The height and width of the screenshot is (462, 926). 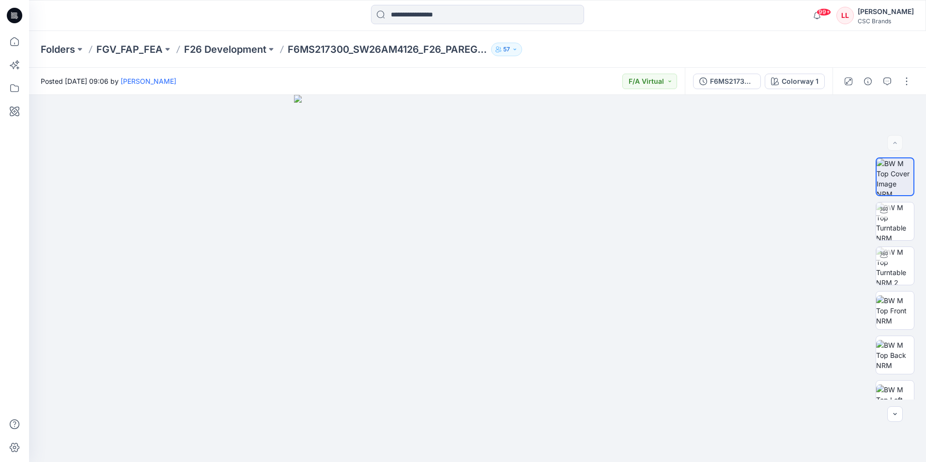 What do you see at coordinates (58, 49) in the screenshot?
I see `a: Folders` at bounding box center [58, 49].